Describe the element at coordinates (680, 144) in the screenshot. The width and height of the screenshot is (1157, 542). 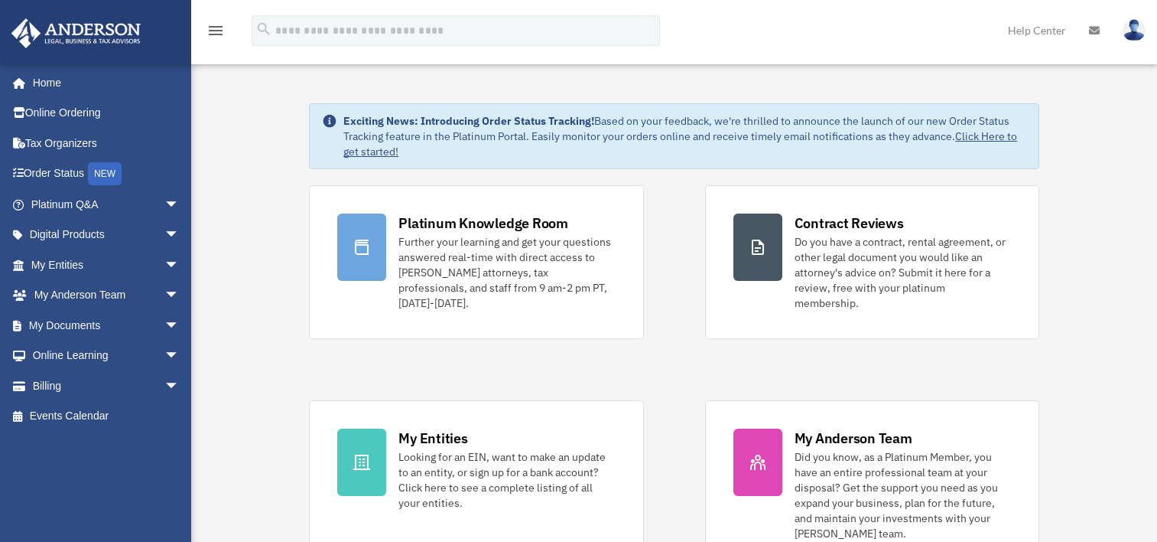
I see `a: Click Here to get started!` at that location.